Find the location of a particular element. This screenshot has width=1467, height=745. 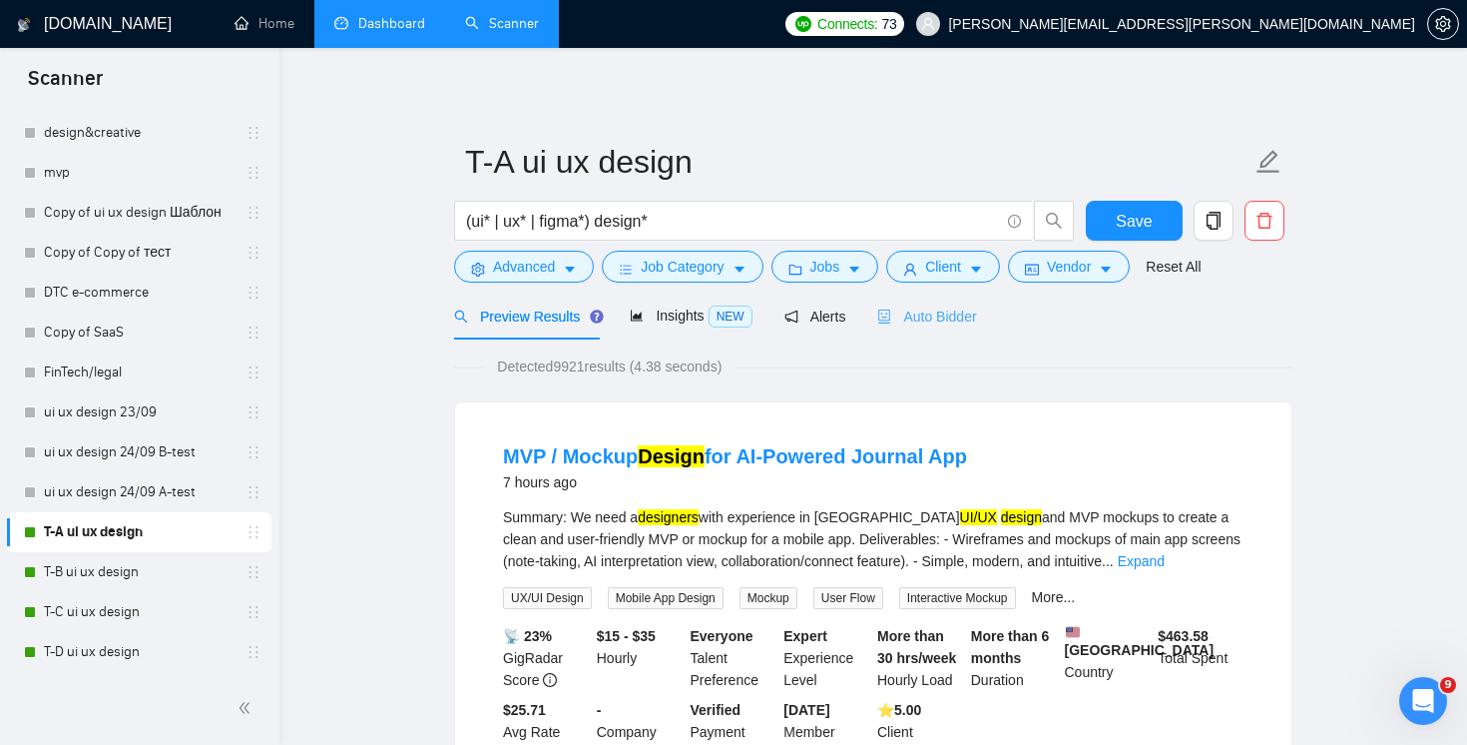

a: DTC e-commerce is located at coordinates (139, 292).